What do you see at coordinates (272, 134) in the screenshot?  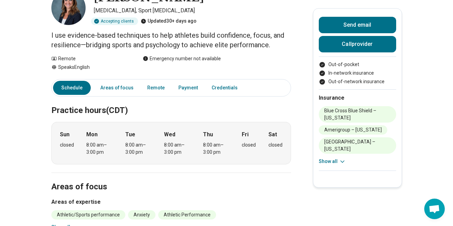 I see `strong: Sat` at bounding box center [272, 134].